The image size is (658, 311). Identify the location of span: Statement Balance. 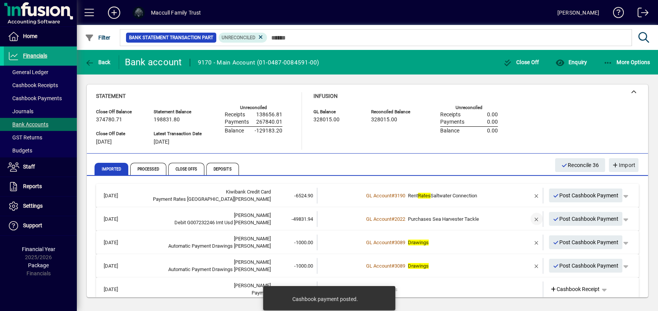
(177, 112).